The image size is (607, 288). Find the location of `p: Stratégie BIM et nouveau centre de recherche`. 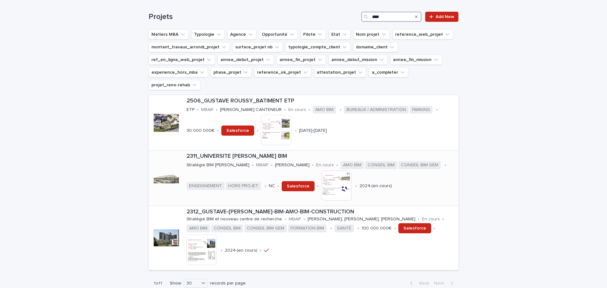

p: Stratégie BIM et nouveau centre de recherche is located at coordinates (234, 219).